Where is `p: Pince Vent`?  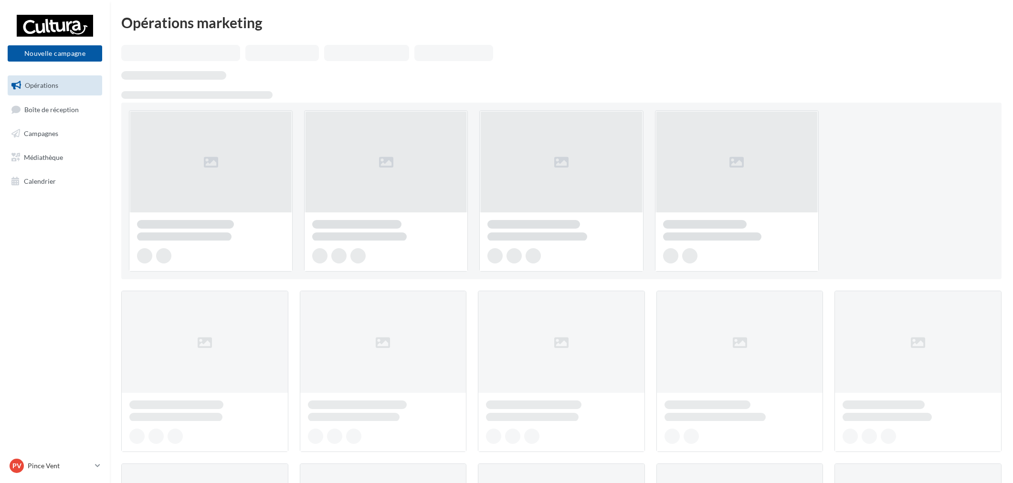
p: Pince Vent is located at coordinates (59, 466).